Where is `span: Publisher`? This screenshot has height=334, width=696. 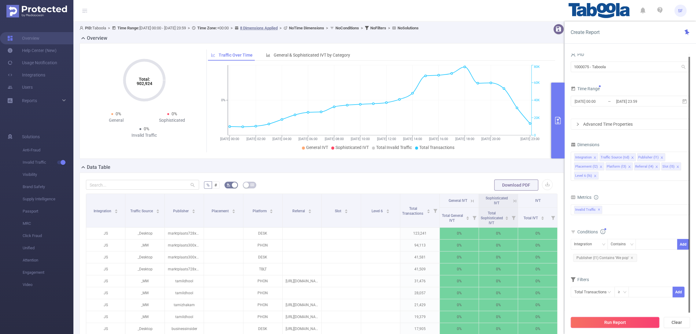
span: Publisher is located at coordinates (181, 211).